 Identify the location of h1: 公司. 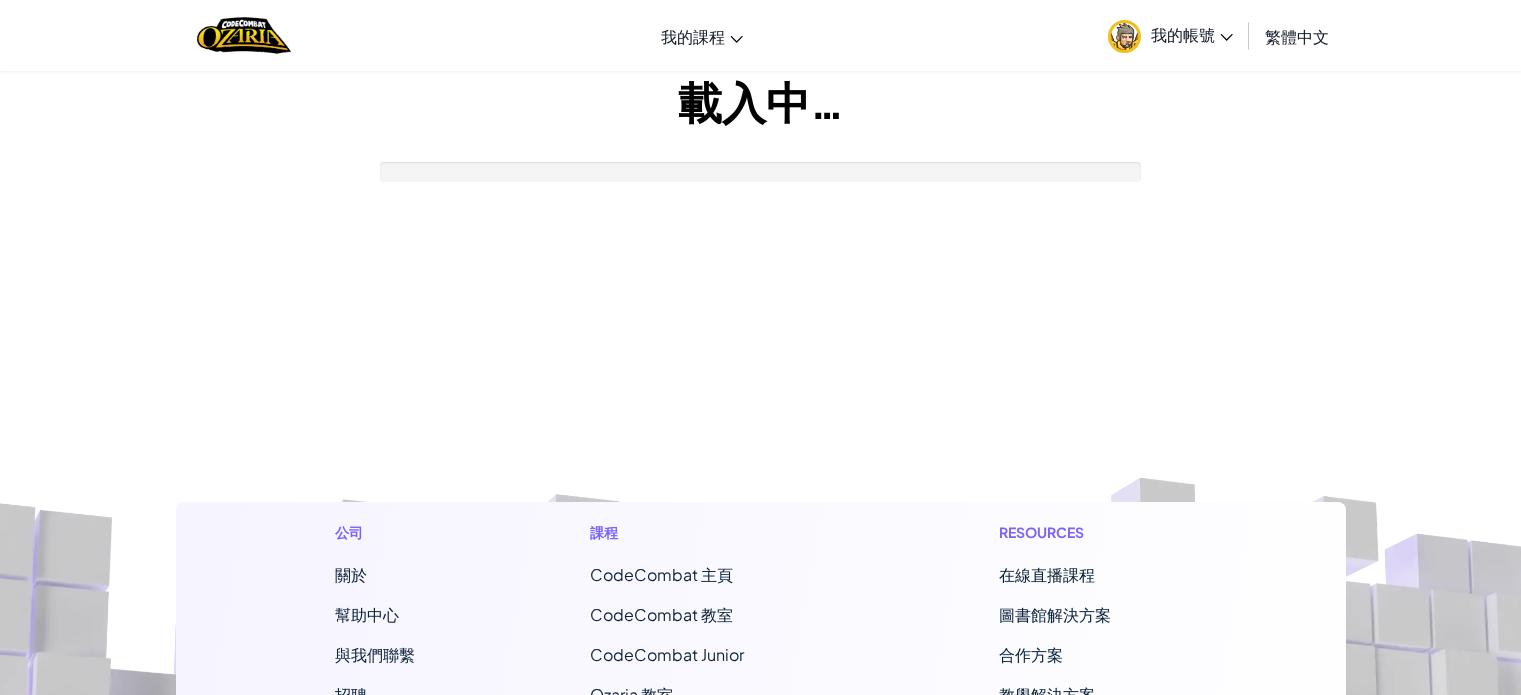
(375, 532).